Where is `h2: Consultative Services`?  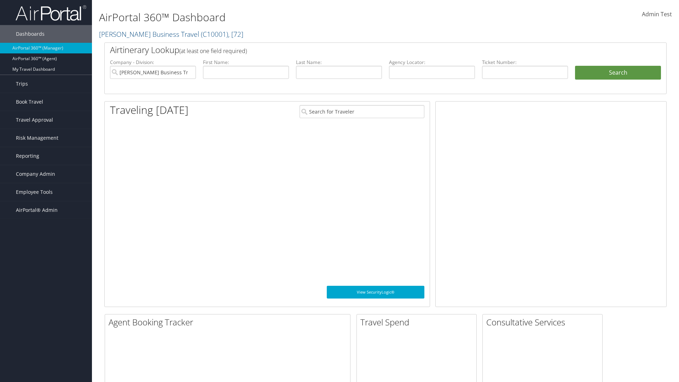
h2: Consultative Services is located at coordinates (544, 322).